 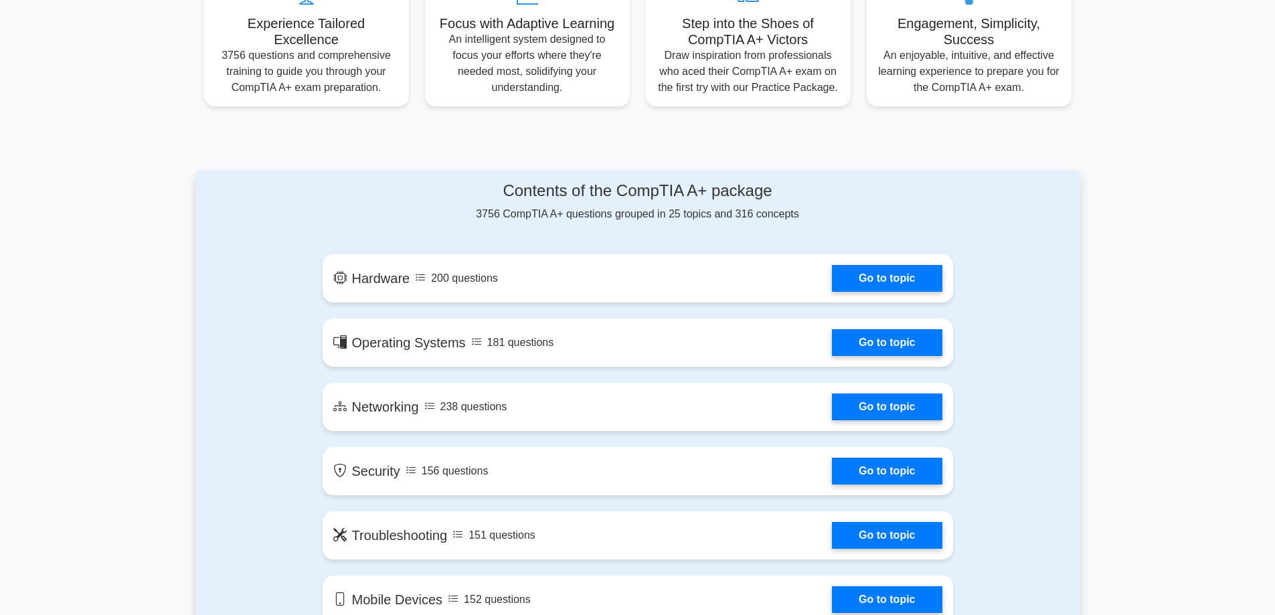 I want to click on p: An intelligent system designed to focus your efforts where they're needed most, solidifying your ..., so click(x=527, y=64).